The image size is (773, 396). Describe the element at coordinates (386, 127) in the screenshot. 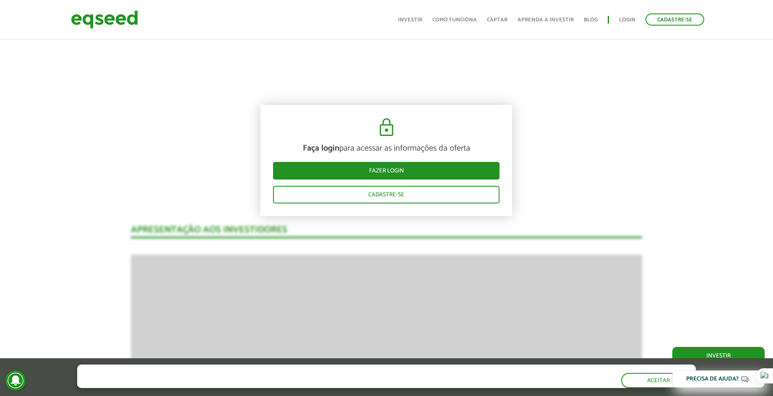

I see `img: cadeado.svg` at that location.